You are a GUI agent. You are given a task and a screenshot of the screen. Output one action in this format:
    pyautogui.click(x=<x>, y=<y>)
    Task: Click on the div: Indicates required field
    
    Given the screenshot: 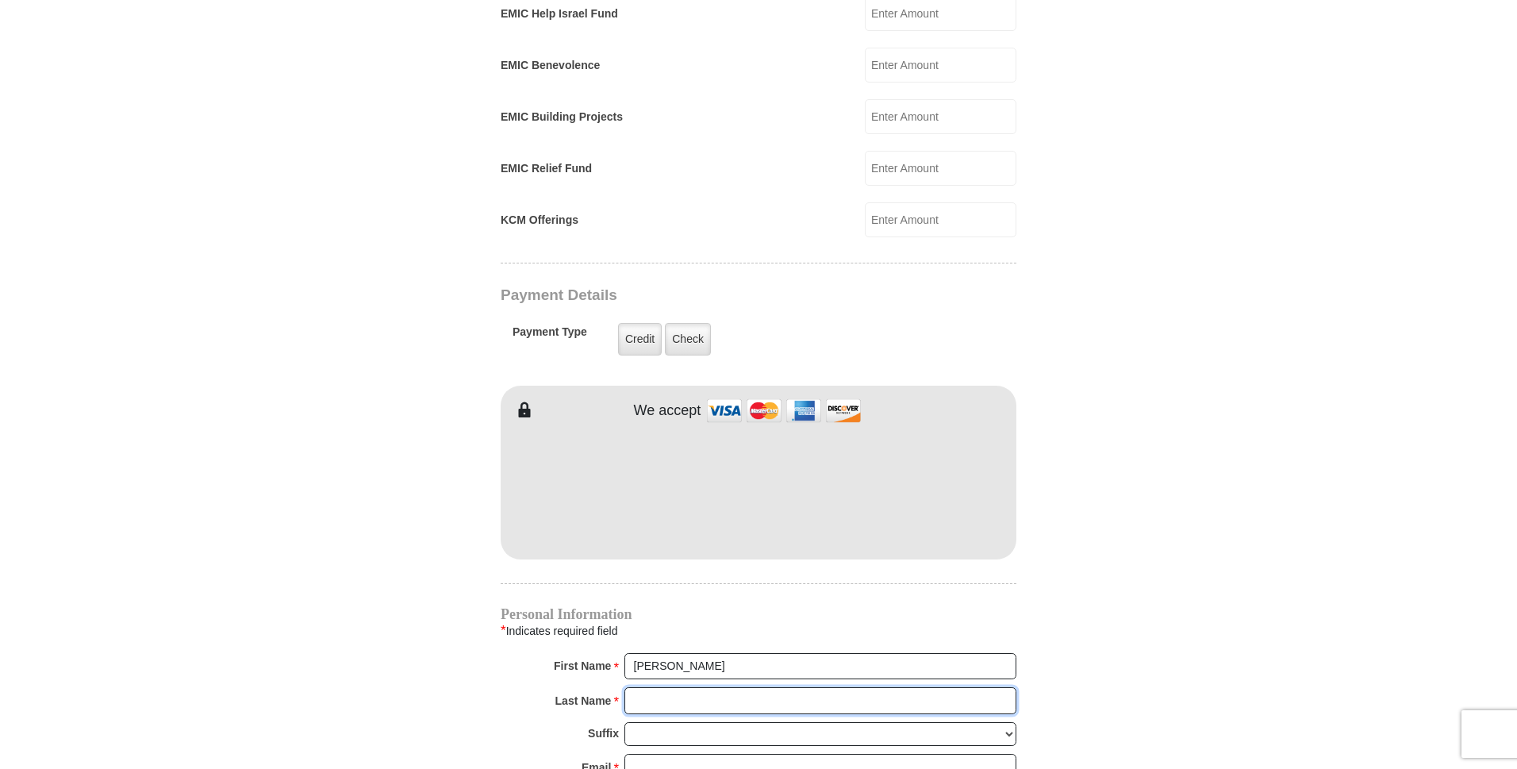 What is the action you would take?
    pyautogui.click(x=758, y=631)
    